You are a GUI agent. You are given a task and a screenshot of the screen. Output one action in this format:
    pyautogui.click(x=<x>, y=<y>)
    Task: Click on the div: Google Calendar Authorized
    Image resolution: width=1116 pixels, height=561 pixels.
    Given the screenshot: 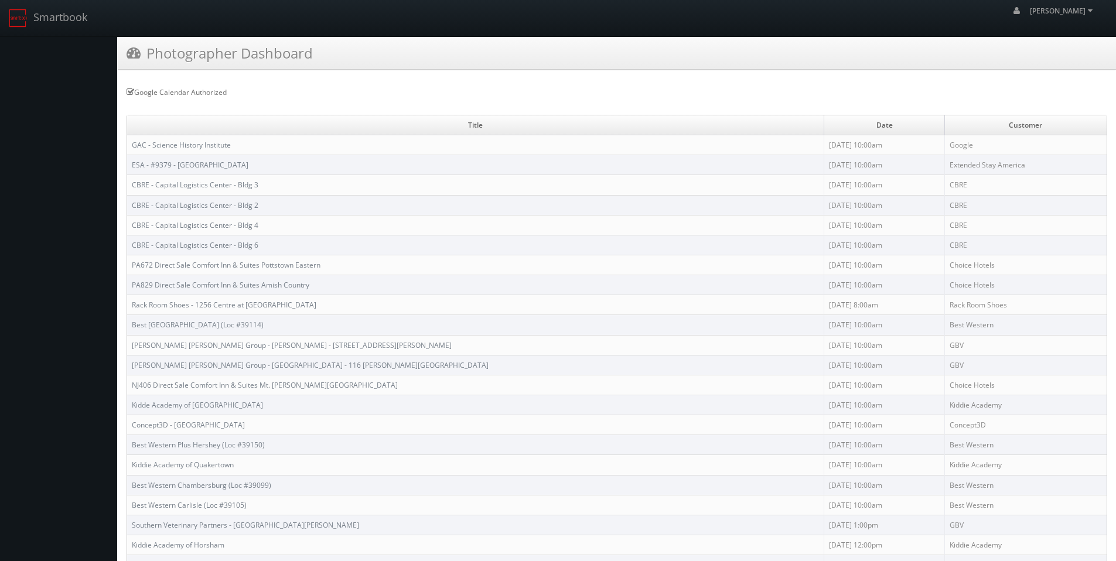 What is the action you would take?
    pyautogui.click(x=617, y=92)
    